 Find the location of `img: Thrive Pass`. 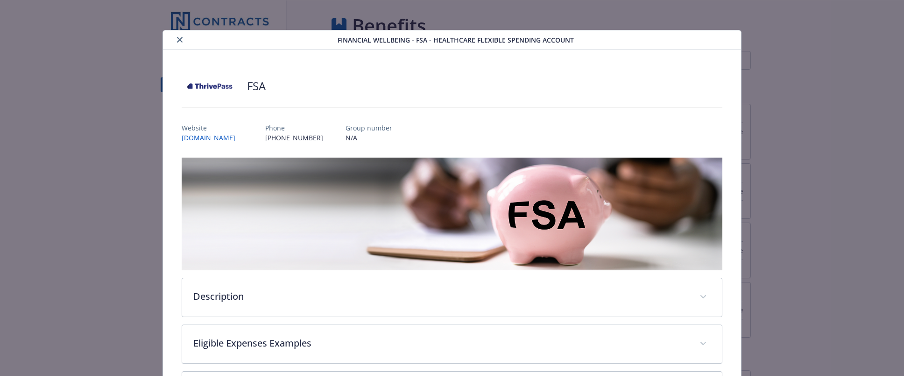

img: Thrive Pass is located at coordinates (210, 86).